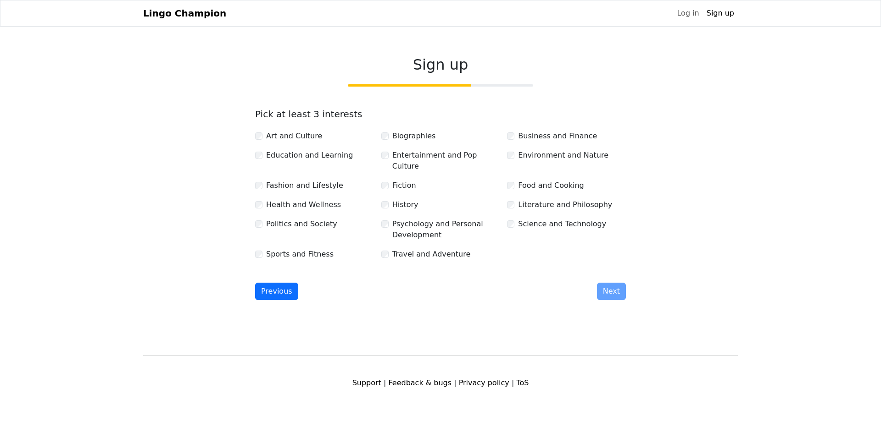  Describe the element at coordinates (440, 65) in the screenshot. I see `h2: Sign up` at that location.